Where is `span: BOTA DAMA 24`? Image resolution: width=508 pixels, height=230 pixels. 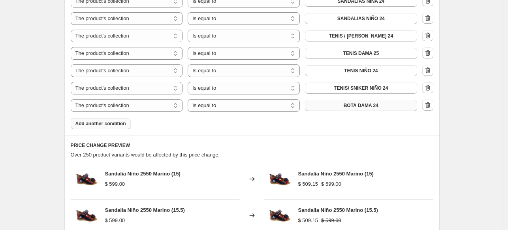
span: BOTA DAMA 24 is located at coordinates (361, 106).